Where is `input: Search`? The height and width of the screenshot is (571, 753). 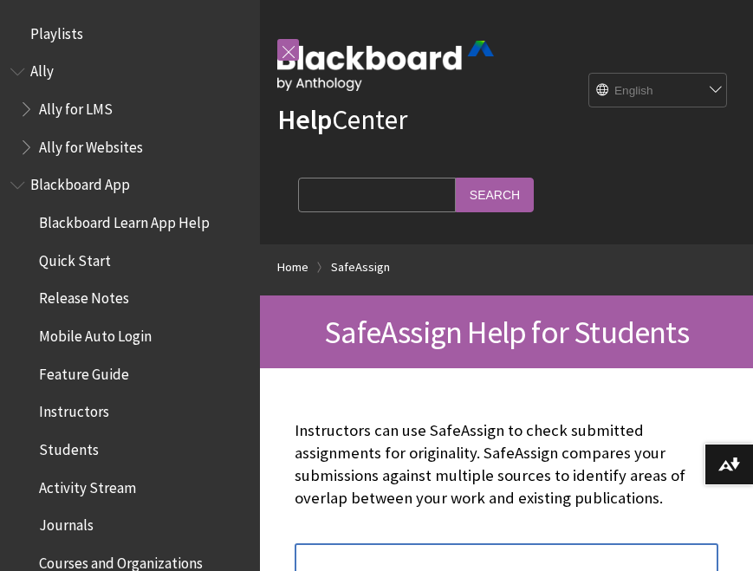 input: Search is located at coordinates (495, 194).